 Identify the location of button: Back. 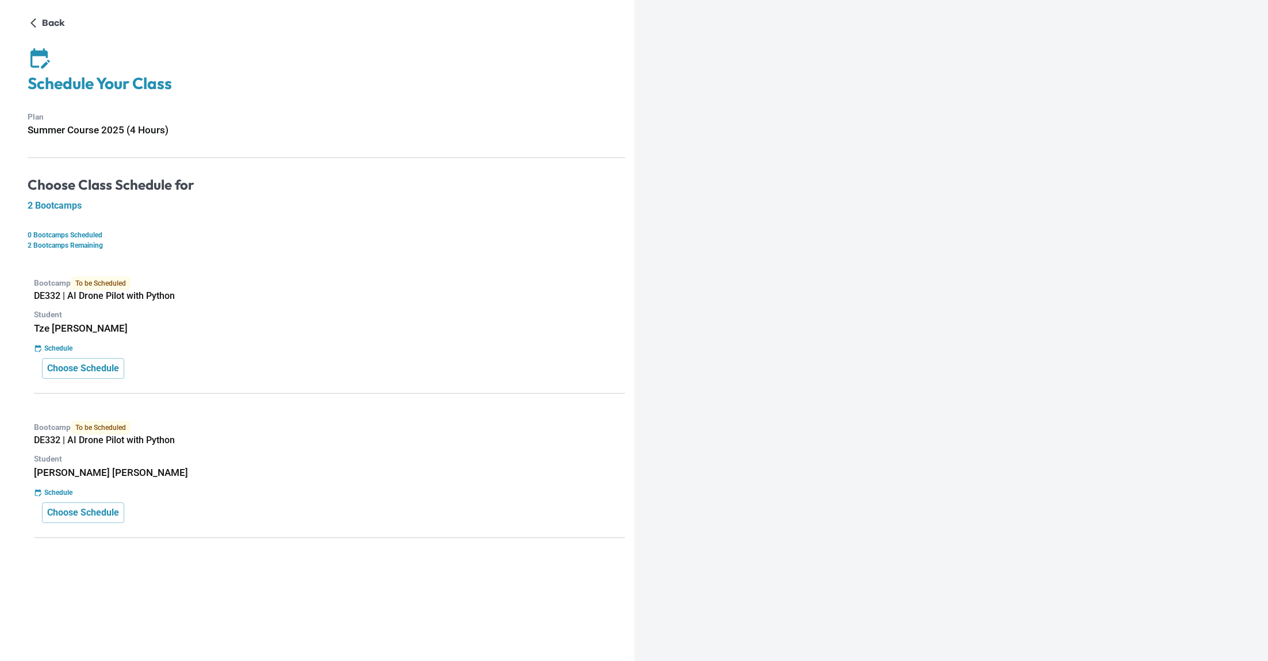
(48, 23).